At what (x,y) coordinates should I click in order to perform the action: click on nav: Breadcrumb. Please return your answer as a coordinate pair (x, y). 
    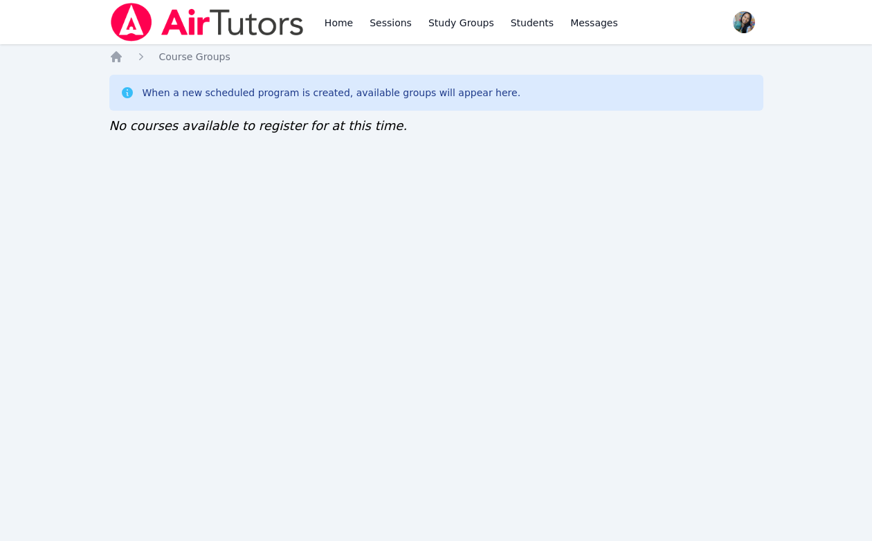
    Looking at the image, I should click on (436, 57).